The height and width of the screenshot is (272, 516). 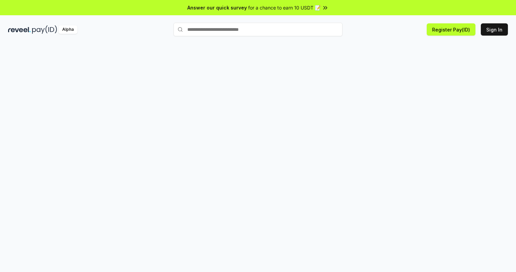 I want to click on div: Alpha, so click(x=68, y=29).